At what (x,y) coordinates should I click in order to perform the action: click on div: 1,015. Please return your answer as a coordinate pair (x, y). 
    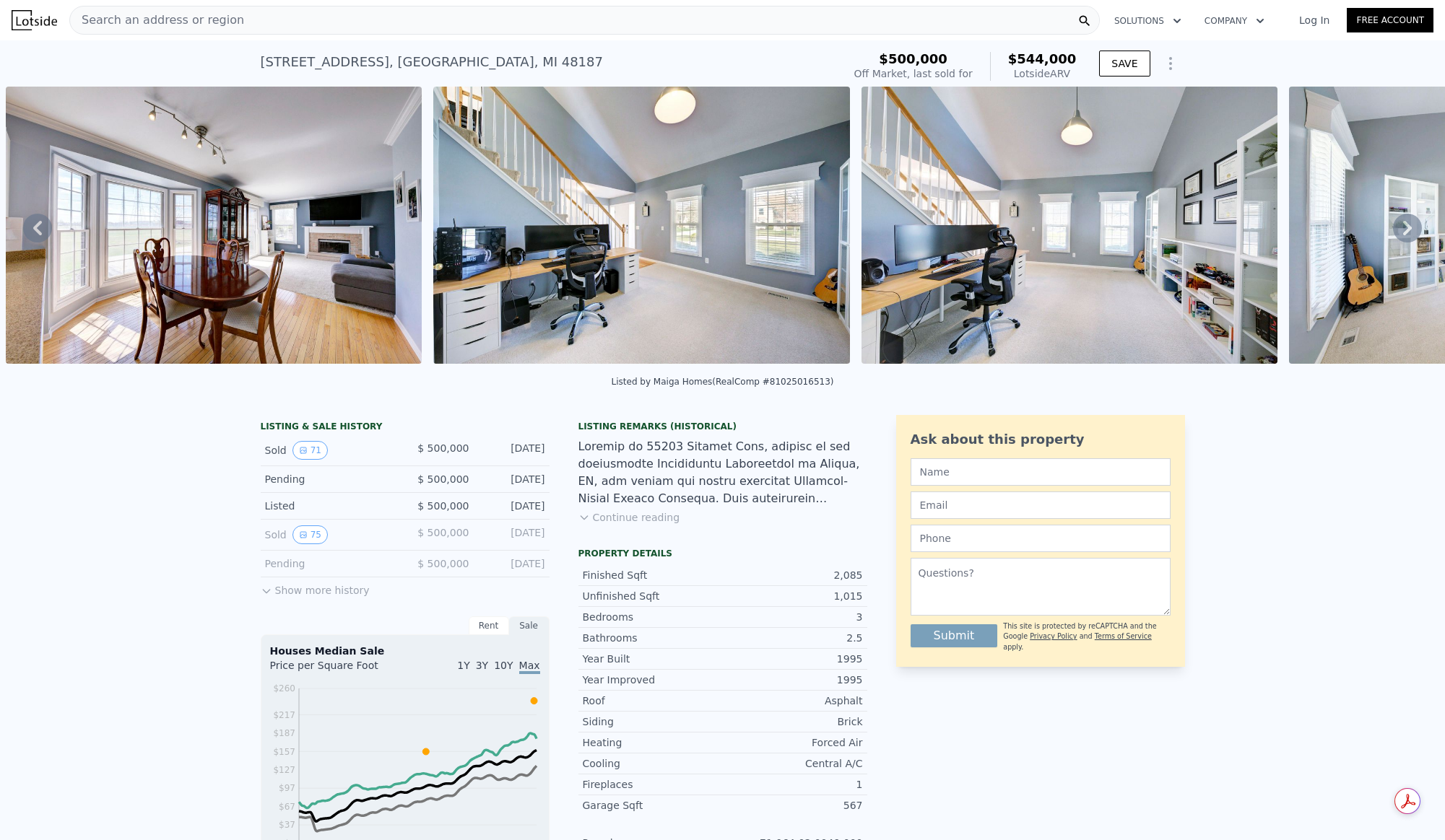
    Looking at the image, I should click on (793, 596).